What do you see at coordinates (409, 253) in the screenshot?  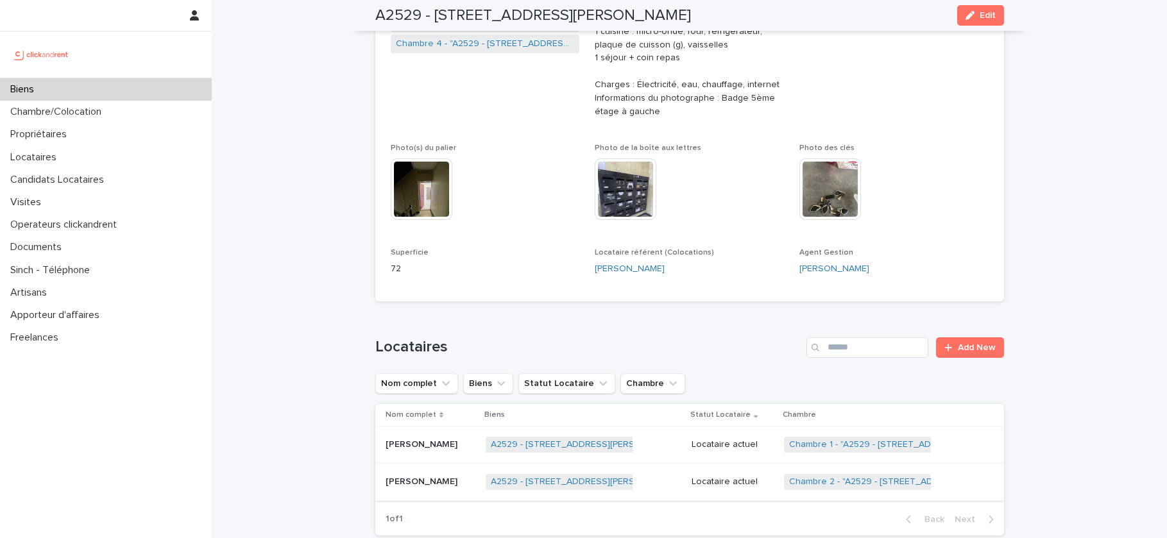 I see `span: Superficie` at bounding box center [409, 253].